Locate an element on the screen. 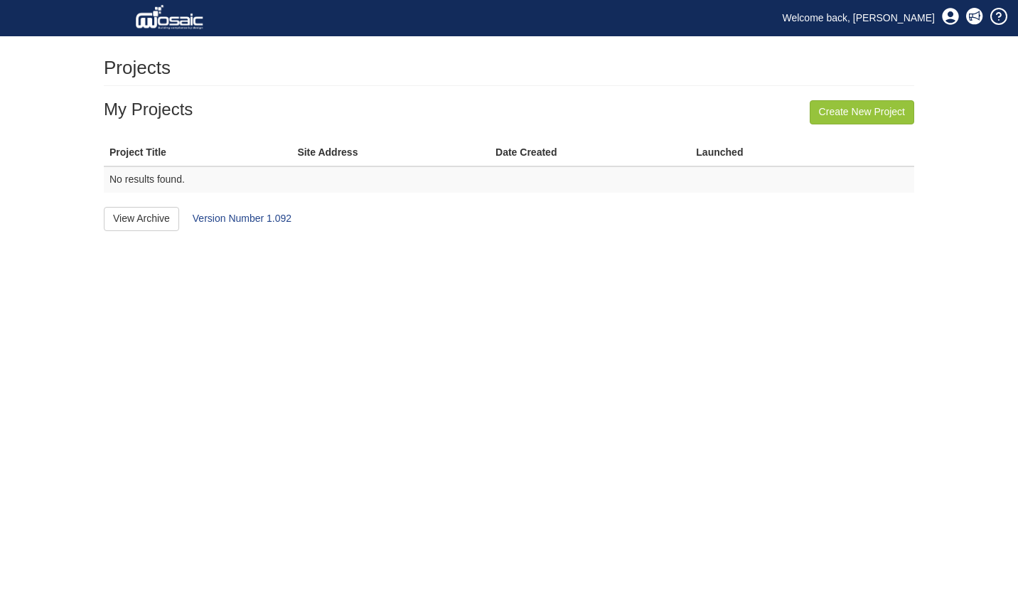  a: Create New Project is located at coordinates (862, 112).